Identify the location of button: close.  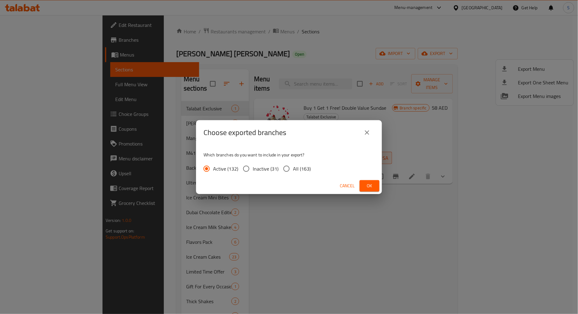
(367, 133).